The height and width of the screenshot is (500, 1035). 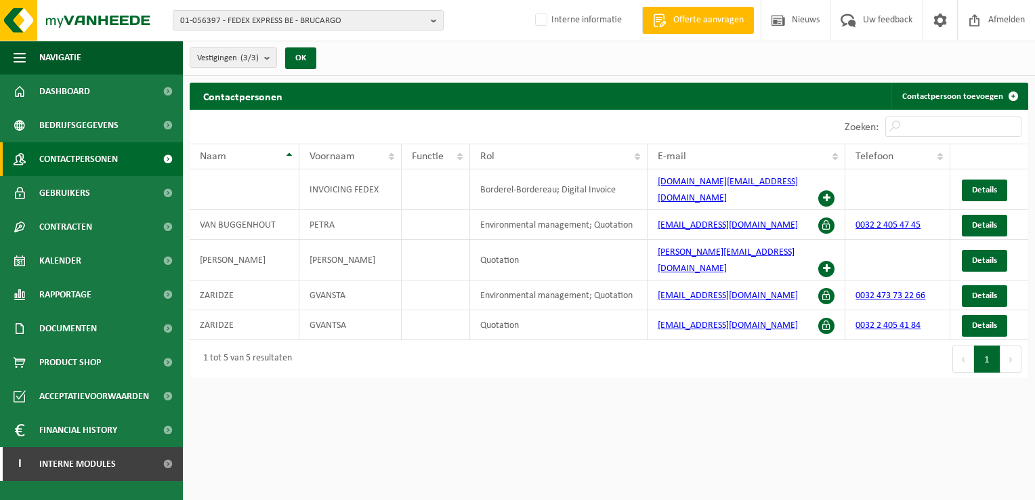 What do you see at coordinates (64, 91) in the screenshot?
I see `span: Dashboard` at bounding box center [64, 91].